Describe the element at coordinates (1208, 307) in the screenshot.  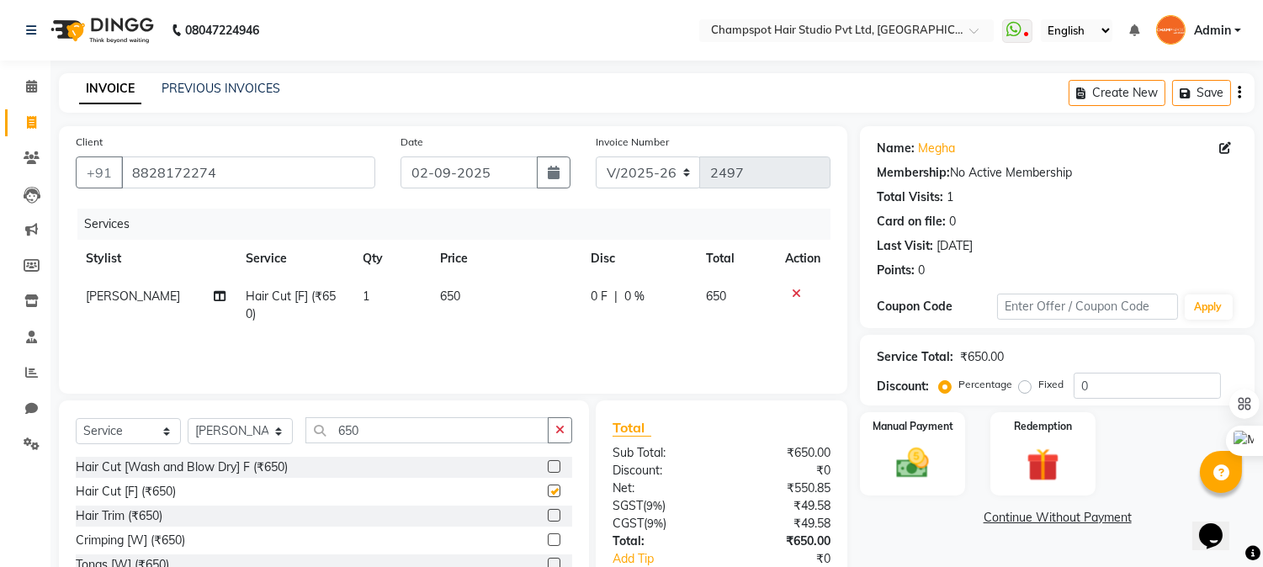
I see `button: Apply` at that location.